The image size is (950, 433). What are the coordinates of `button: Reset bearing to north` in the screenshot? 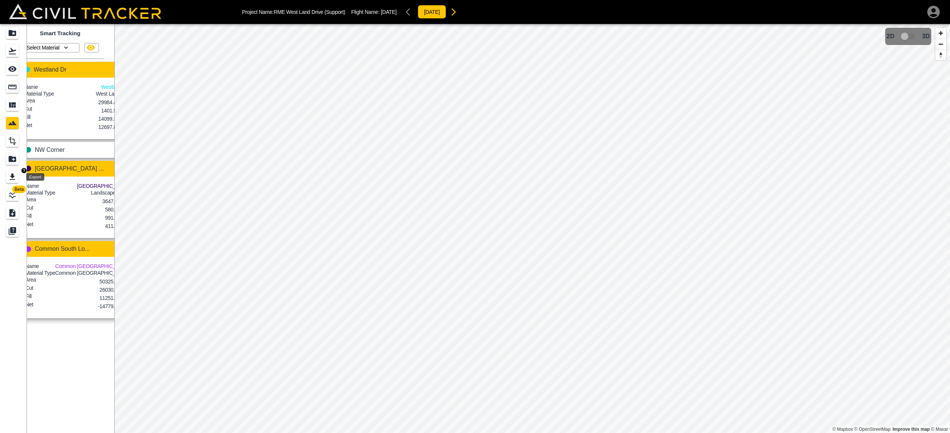 It's located at (941, 55).